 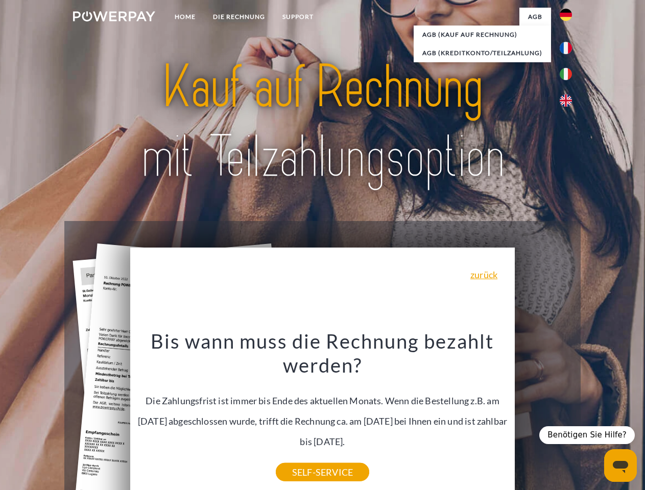 I want to click on a: DIE RECHNUNG, so click(x=239, y=17).